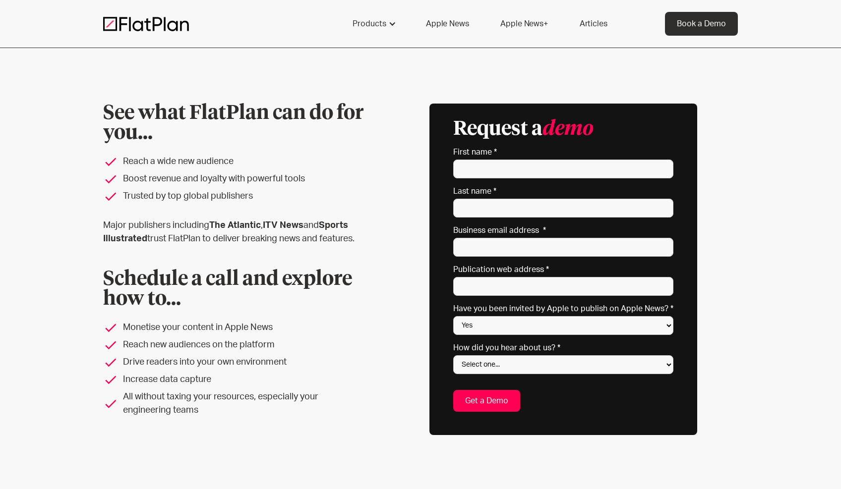 This screenshot has width=841, height=489. I want to click on li: All without taxing your resources, especially your engineering teams, so click(234, 404).